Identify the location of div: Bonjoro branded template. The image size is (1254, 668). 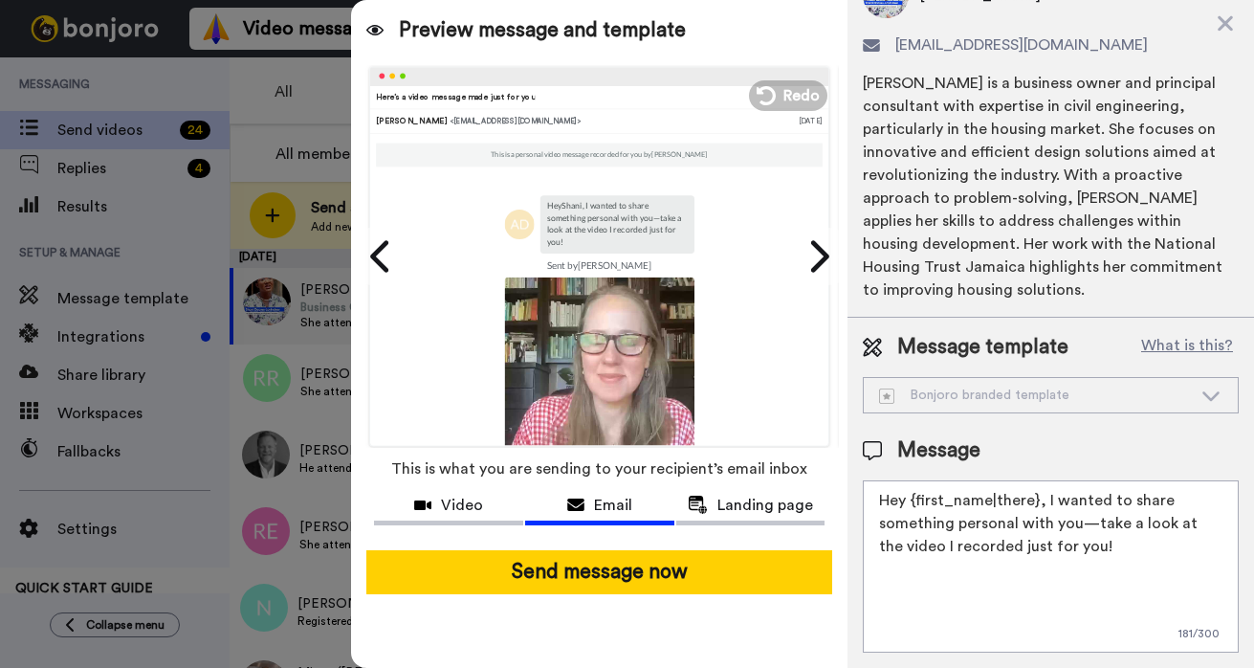
(1035, 395).